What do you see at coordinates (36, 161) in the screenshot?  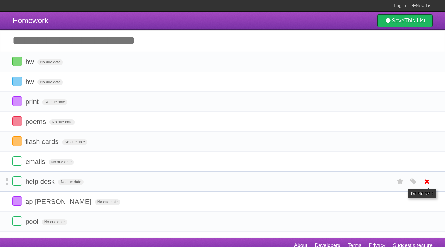 I see `span: emails` at bounding box center [36, 161].